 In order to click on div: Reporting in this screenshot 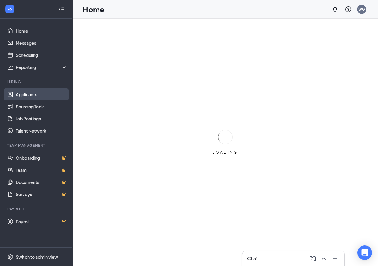, I will do `click(42, 67)`.